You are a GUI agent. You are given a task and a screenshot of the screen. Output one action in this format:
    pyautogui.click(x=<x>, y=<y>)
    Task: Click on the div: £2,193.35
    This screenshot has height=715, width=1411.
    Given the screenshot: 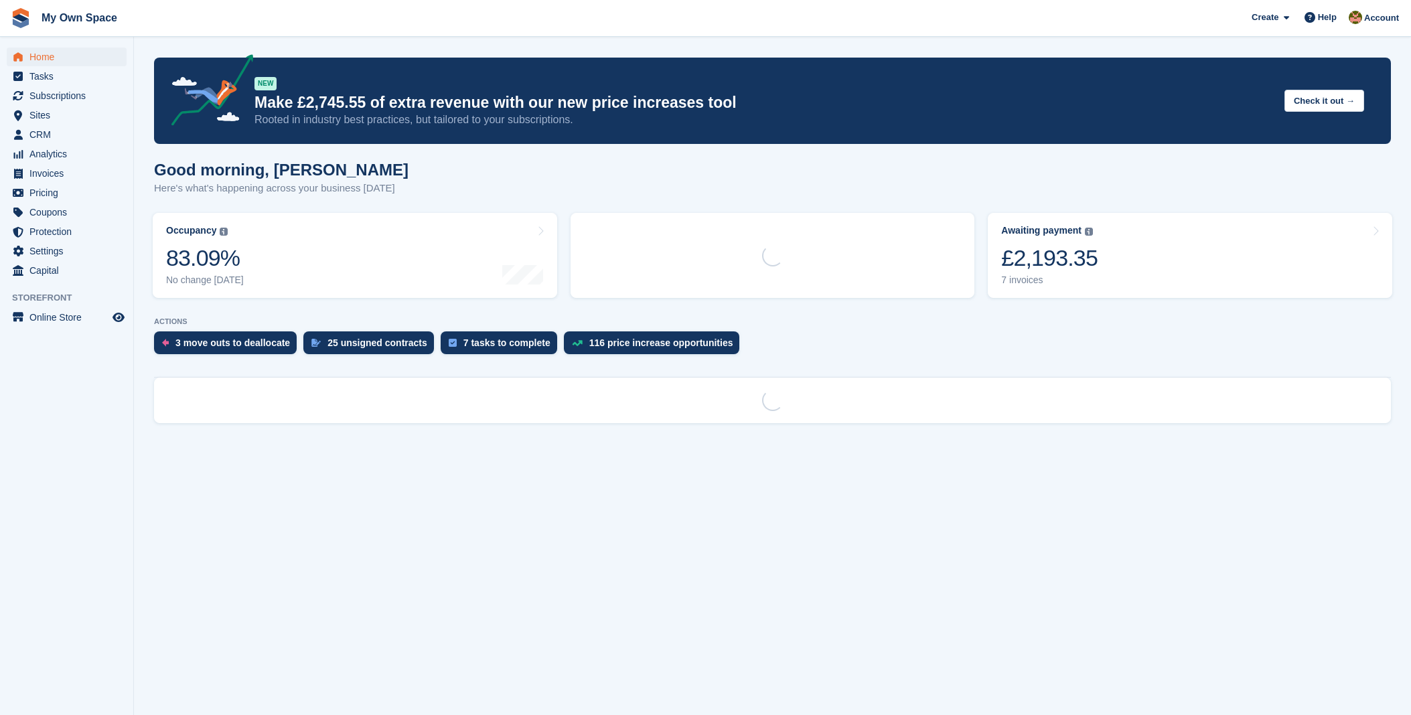 What is the action you would take?
    pyautogui.click(x=1050, y=258)
    